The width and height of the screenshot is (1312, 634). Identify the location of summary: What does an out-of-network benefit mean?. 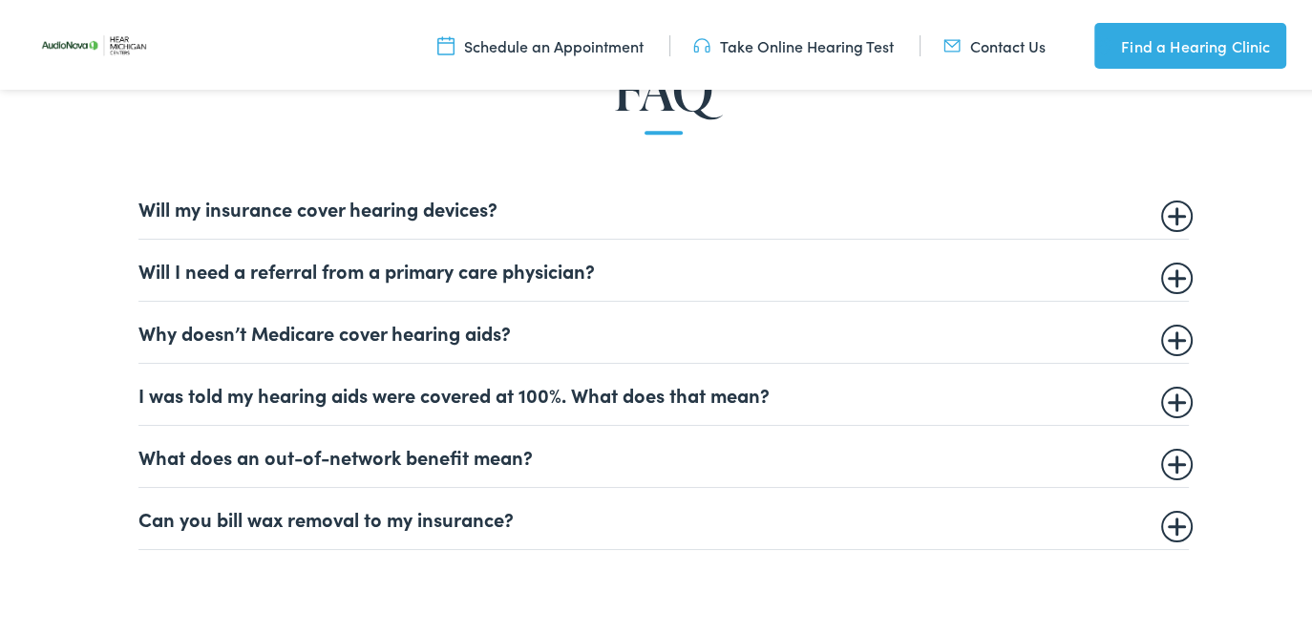
(664, 453).